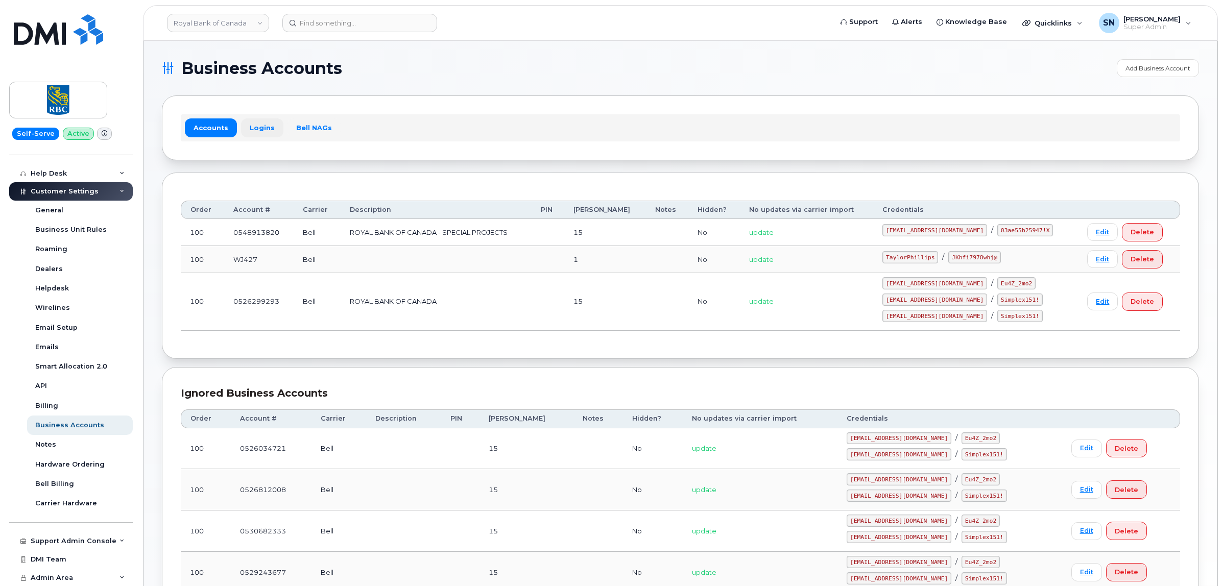 The image size is (1223, 586). What do you see at coordinates (259, 259) in the screenshot?
I see `td: WJ427` at bounding box center [259, 259].